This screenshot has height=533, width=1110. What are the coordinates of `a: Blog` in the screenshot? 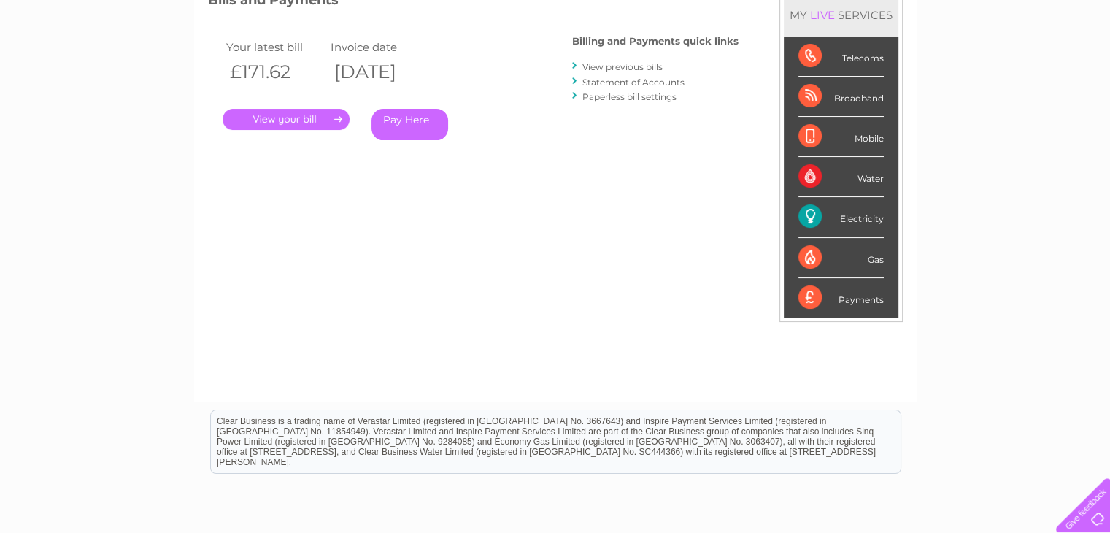 It's located at (993, 67).